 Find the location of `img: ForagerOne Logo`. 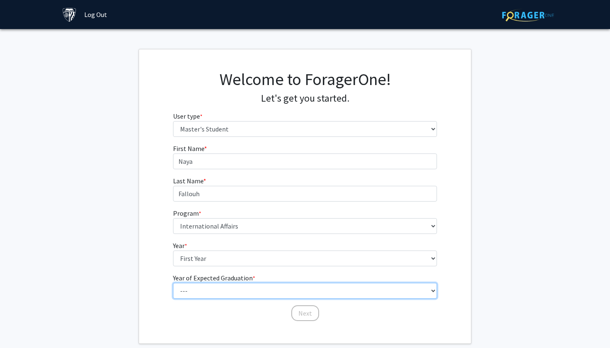

img: ForagerOne Logo is located at coordinates (528, 15).